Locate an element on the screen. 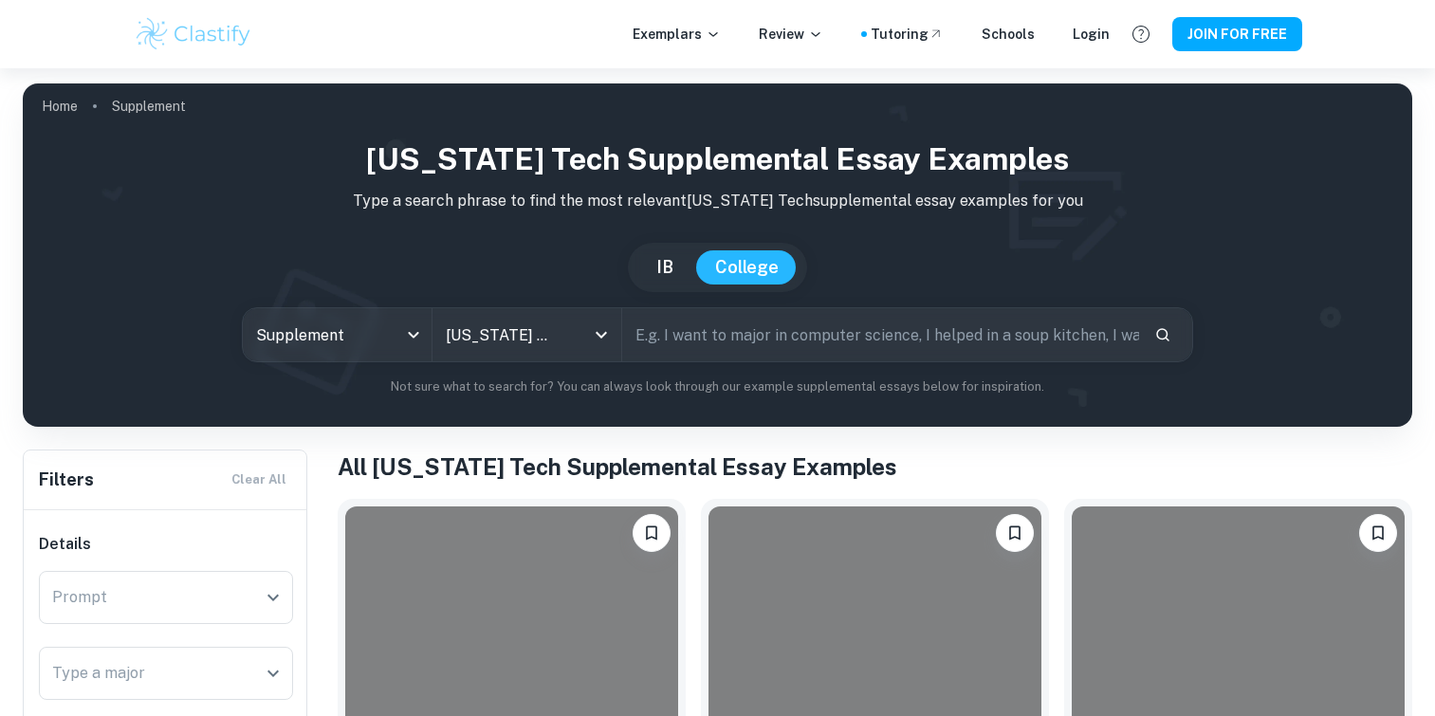  input: E.g. I want to major in computer science, I helped in a soup kitchen, I want to join the debate t... is located at coordinates (880, 335).